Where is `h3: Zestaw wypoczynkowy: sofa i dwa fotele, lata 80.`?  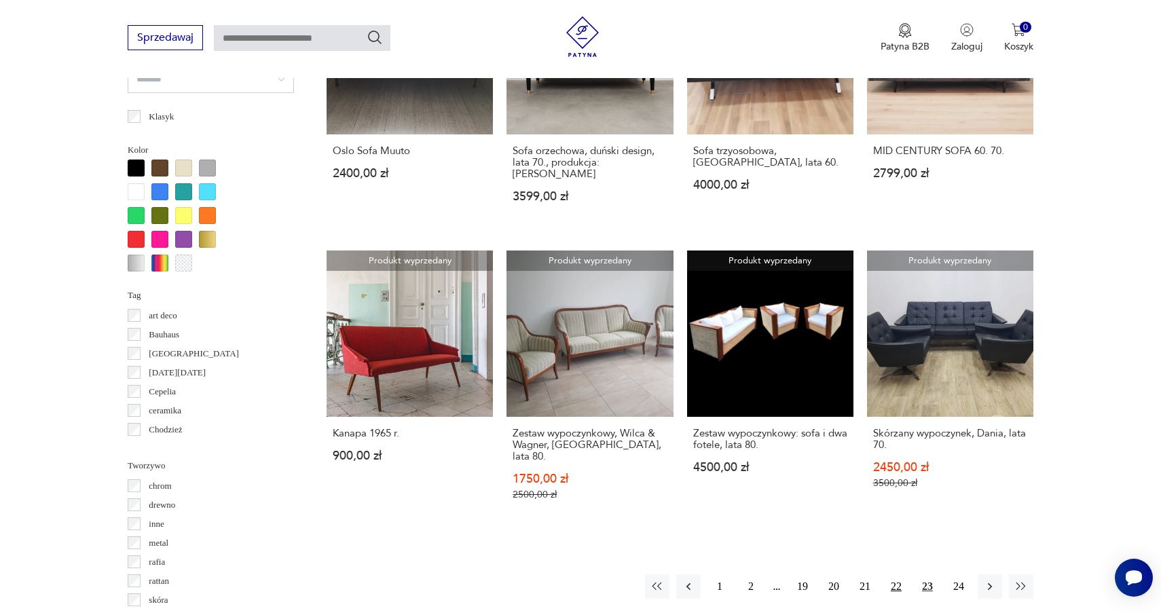
h3: Zestaw wypoczynkowy: sofa i dwa fotele, lata 80. is located at coordinates (770, 439).